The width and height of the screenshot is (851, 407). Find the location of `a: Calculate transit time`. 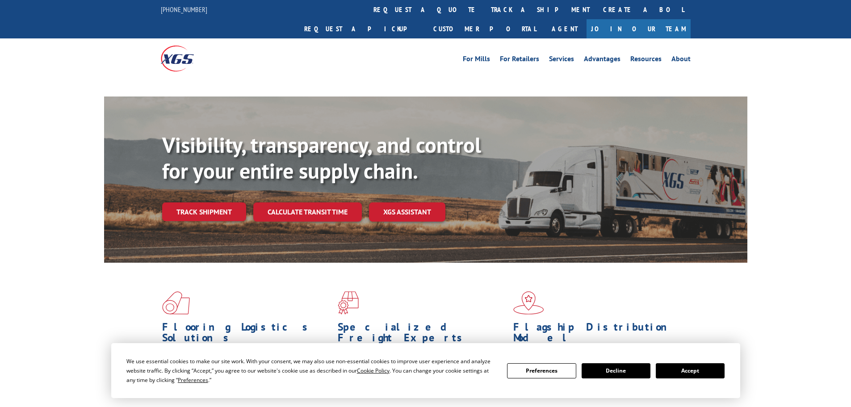

a: Calculate transit time is located at coordinates (307, 212).